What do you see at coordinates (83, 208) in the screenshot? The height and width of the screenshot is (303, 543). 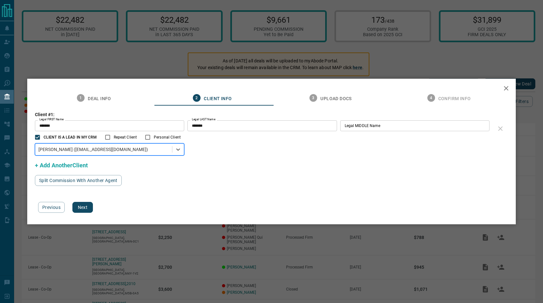 I see `button: Next` at bounding box center [83, 208].